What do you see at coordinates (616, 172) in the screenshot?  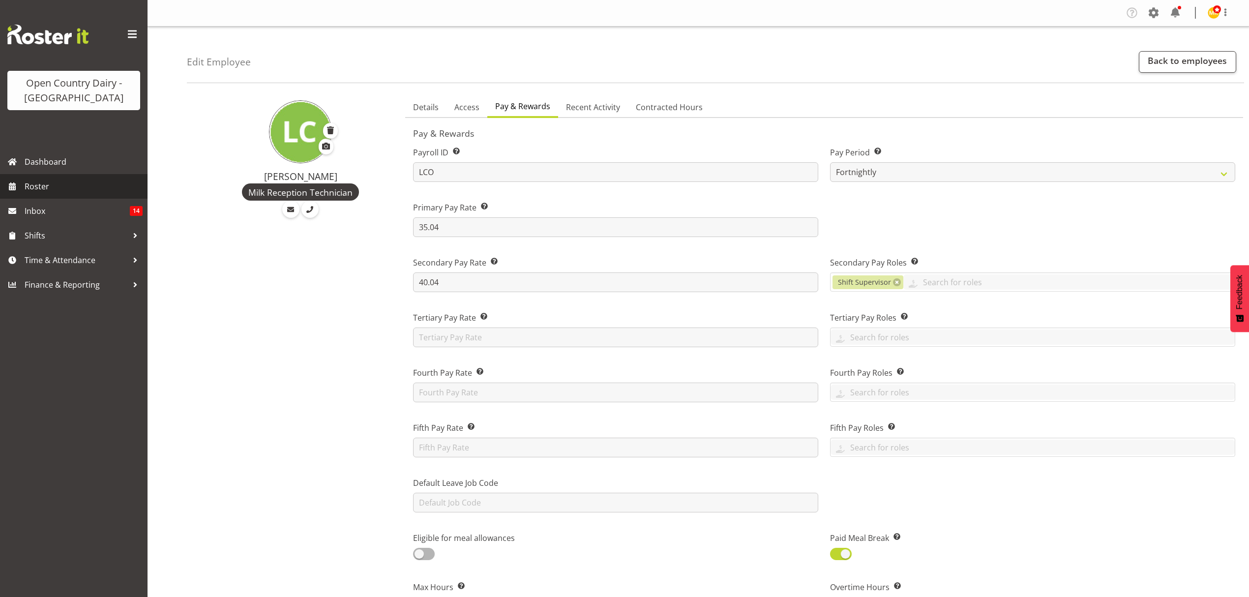 I see `input: Payroll ID` at bounding box center [616, 172].